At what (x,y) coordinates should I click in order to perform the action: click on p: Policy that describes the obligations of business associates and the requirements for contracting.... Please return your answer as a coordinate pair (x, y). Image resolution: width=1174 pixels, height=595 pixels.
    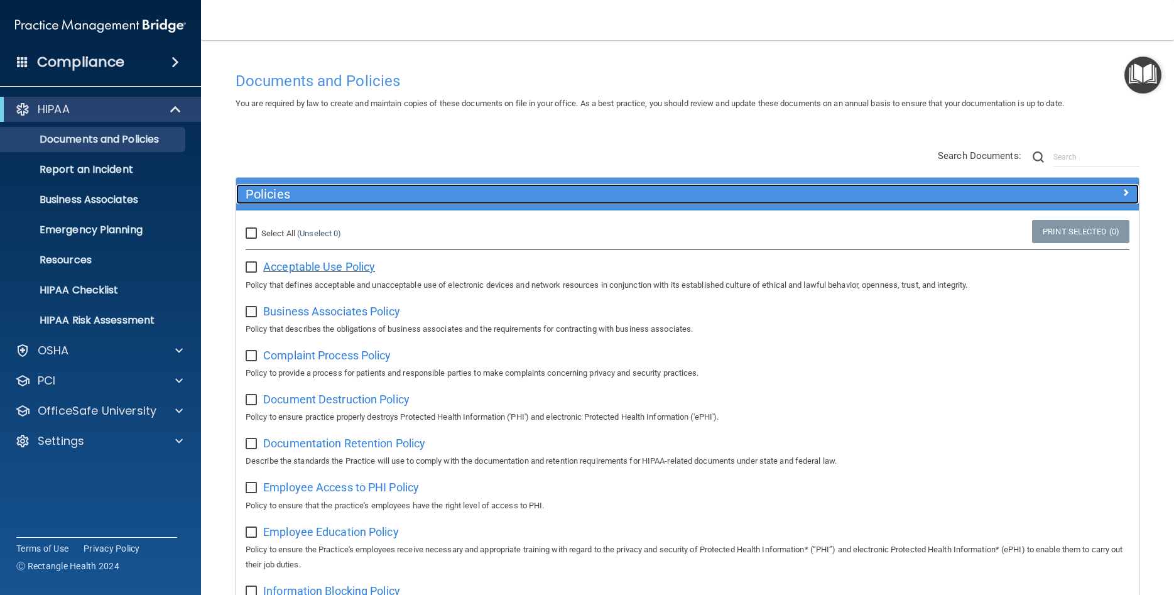
    Looking at the image, I should click on (687, 329).